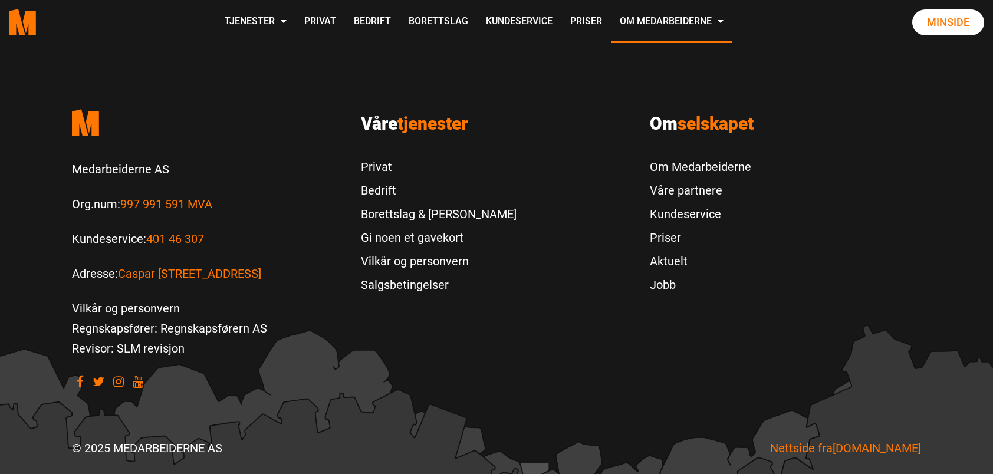 The height and width of the screenshot is (474, 993). What do you see at coordinates (99, 381) in the screenshot?
I see `a: Visit our Twitter` at bounding box center [99, 381].